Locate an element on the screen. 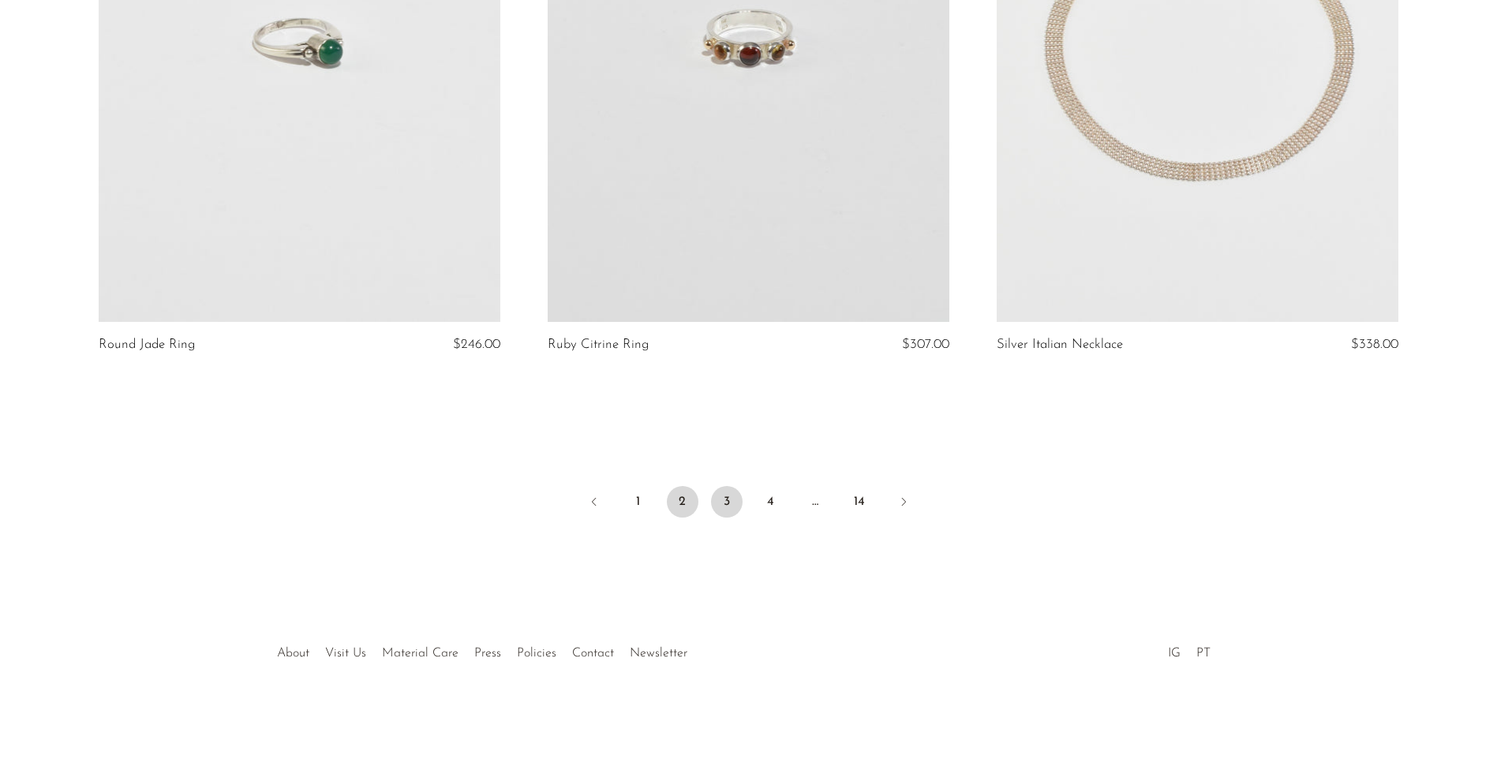 The image size is (1497, 759). a: 1 is located at coordinates (638, 502).